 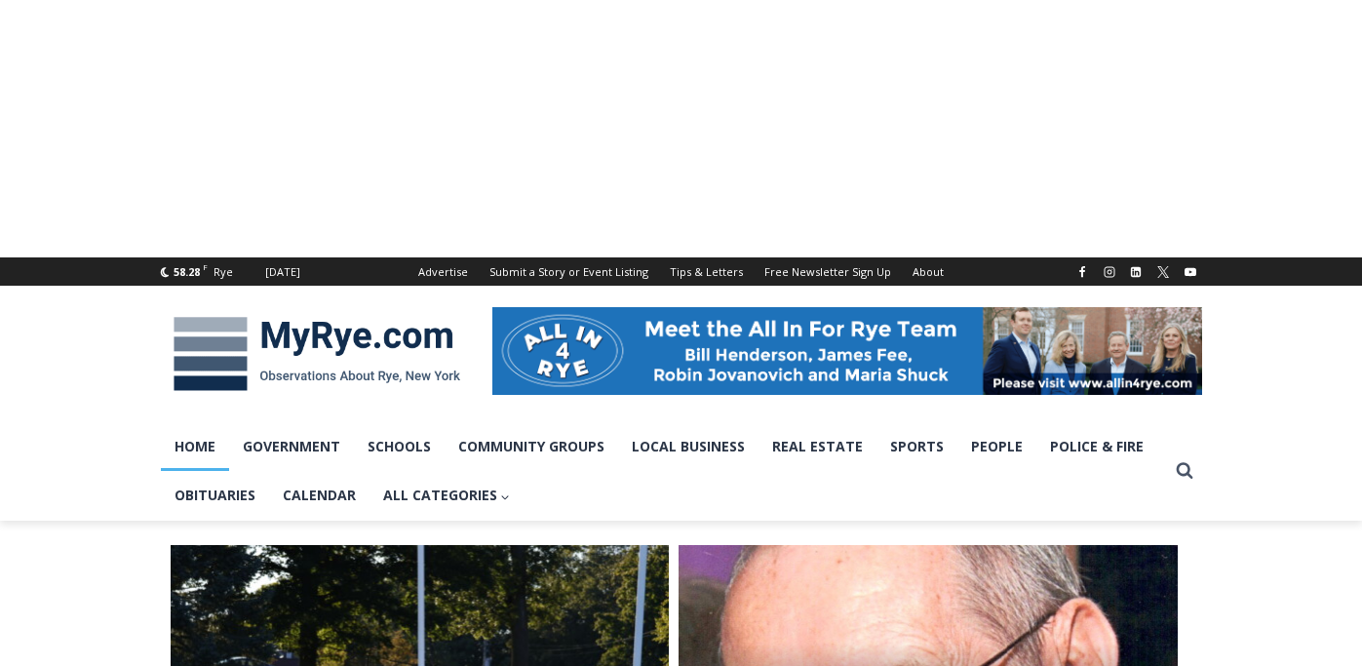 I want to click on a: Community Groups, so click(x=531, y=447).